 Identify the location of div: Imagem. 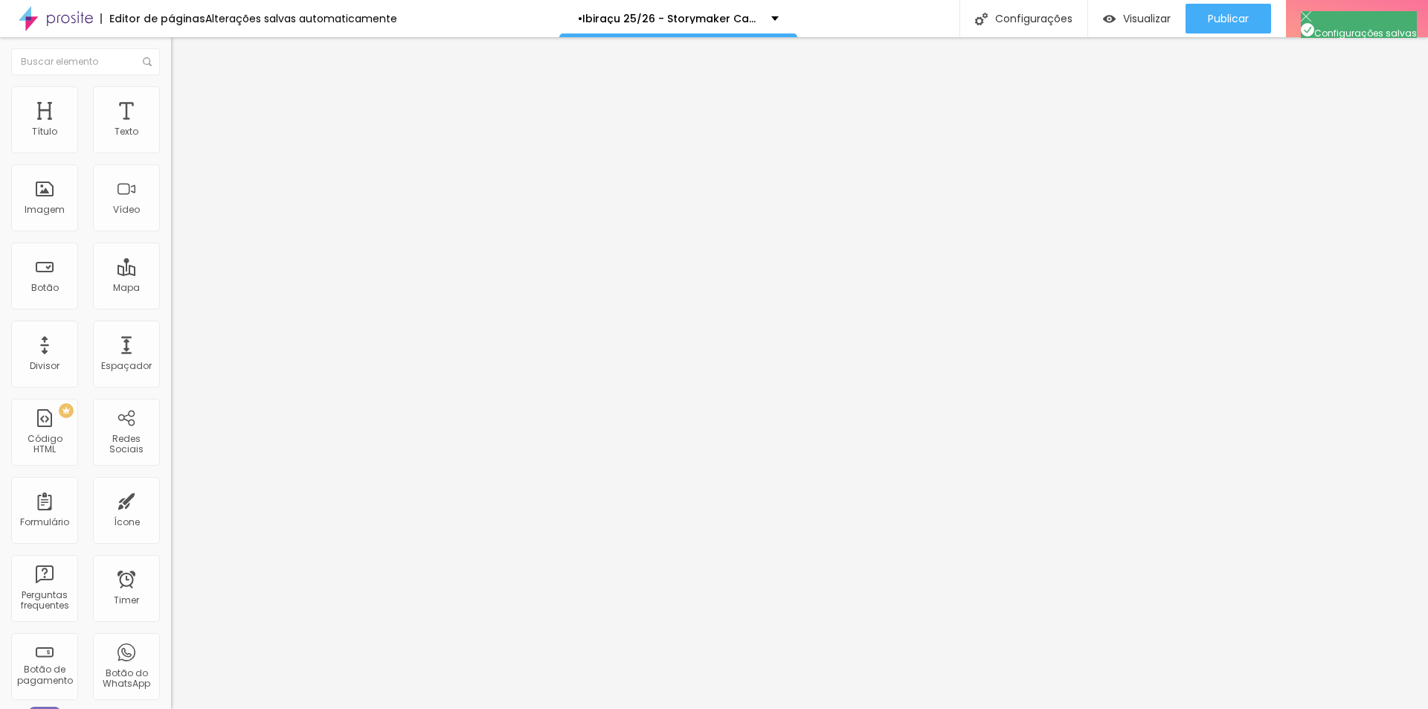
(45, 210).